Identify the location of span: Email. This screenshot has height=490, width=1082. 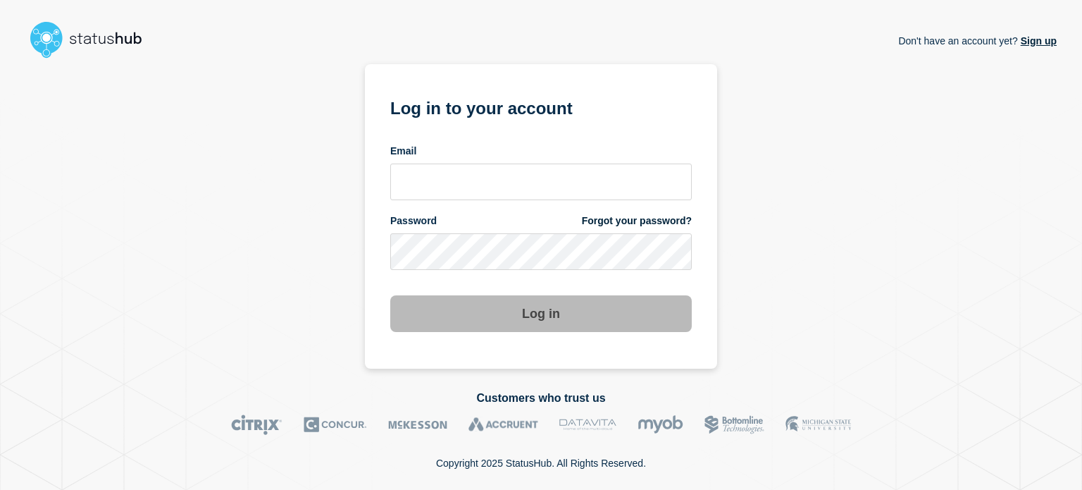
(403, 151).